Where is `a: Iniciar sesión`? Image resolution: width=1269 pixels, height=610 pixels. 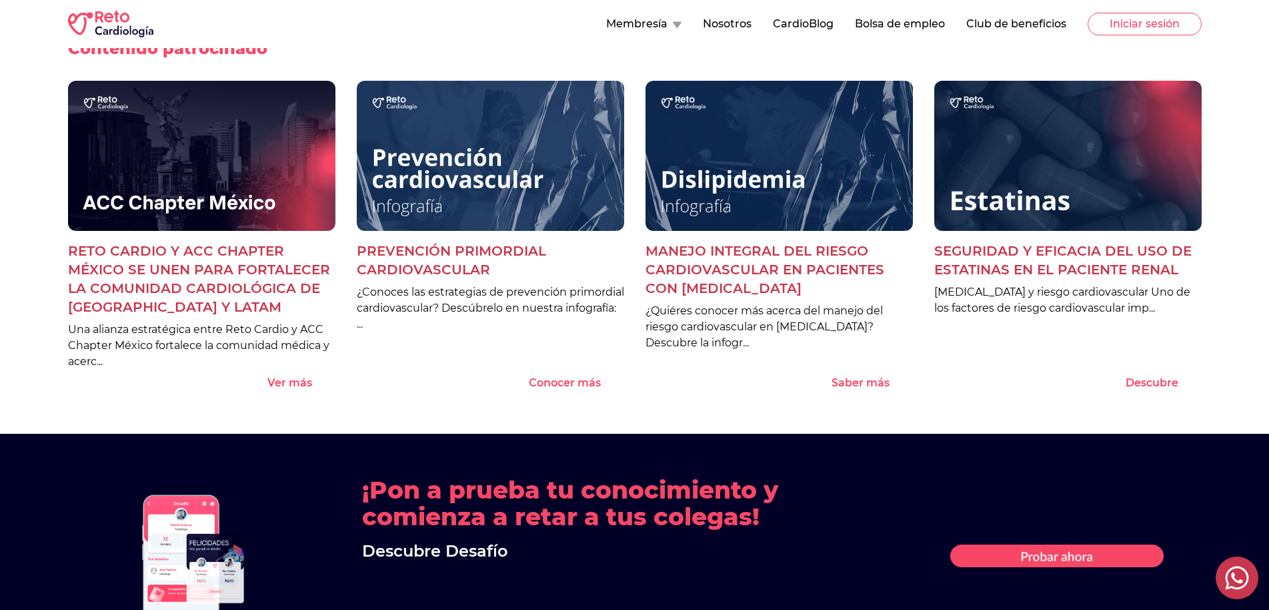
a: Iniciar sesión is located at coordinates (1144, 24).